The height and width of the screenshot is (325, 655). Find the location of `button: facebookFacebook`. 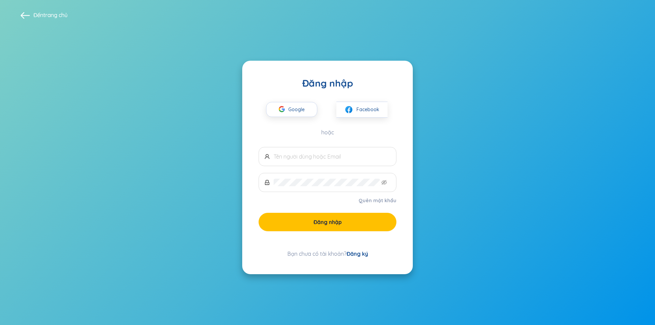

button: facebookFacebook is located at coordinates (362, 109).